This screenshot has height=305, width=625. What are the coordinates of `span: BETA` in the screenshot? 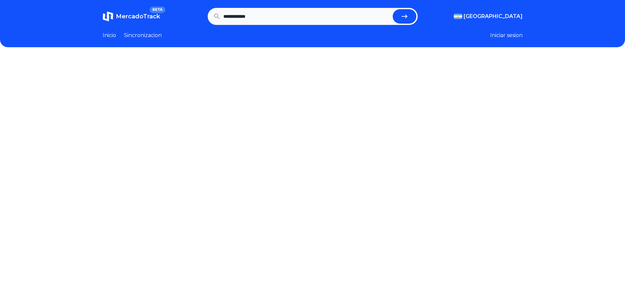 It's located at (157, 10).